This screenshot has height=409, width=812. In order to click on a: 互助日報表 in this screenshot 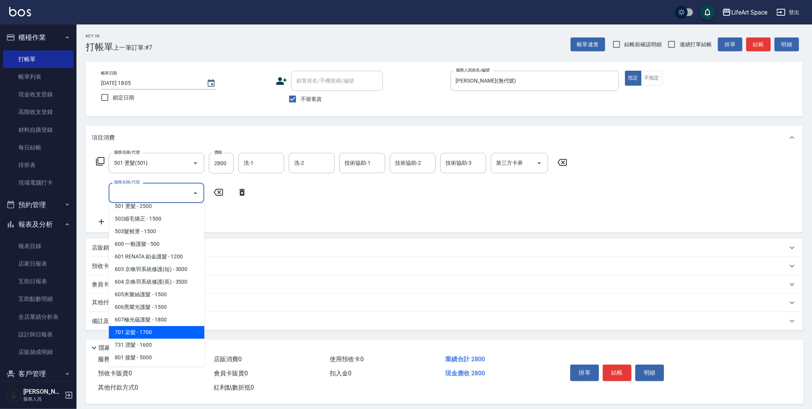, I will do `click(38, 282)`.